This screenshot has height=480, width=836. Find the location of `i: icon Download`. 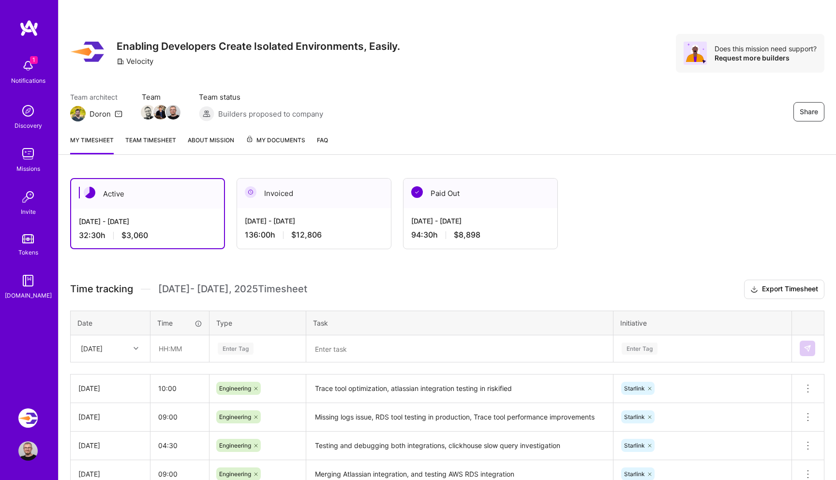

i: icon Download is located at coordinates (754, 289).